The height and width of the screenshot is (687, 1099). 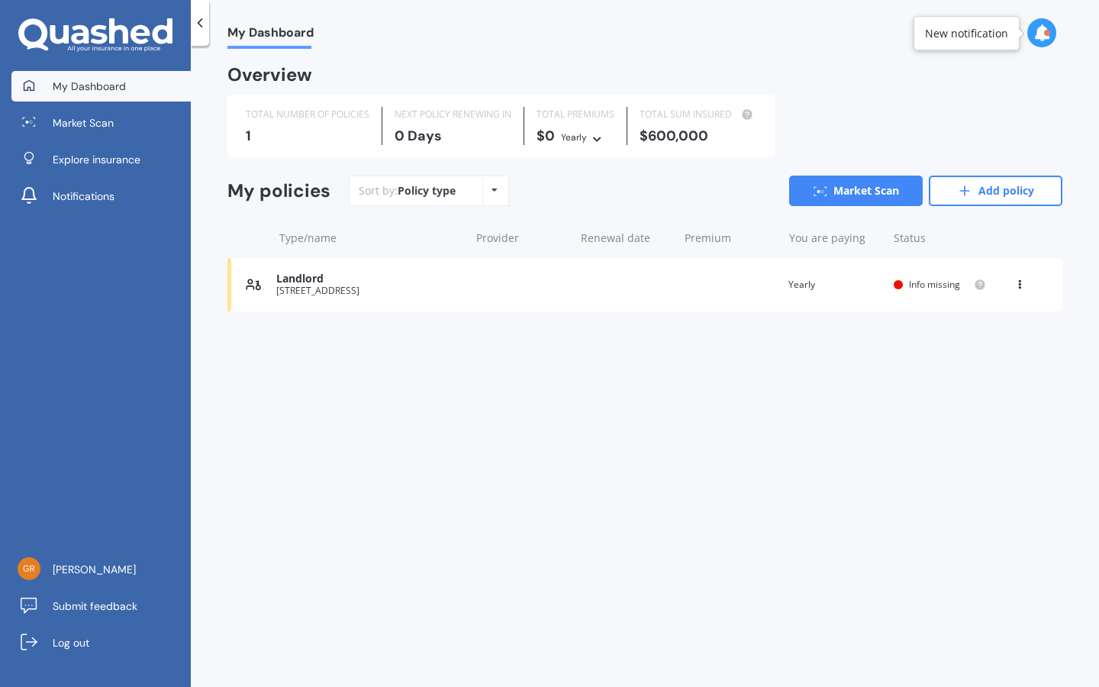 I want to click on div: You are paying, so click(x=835, y=238).